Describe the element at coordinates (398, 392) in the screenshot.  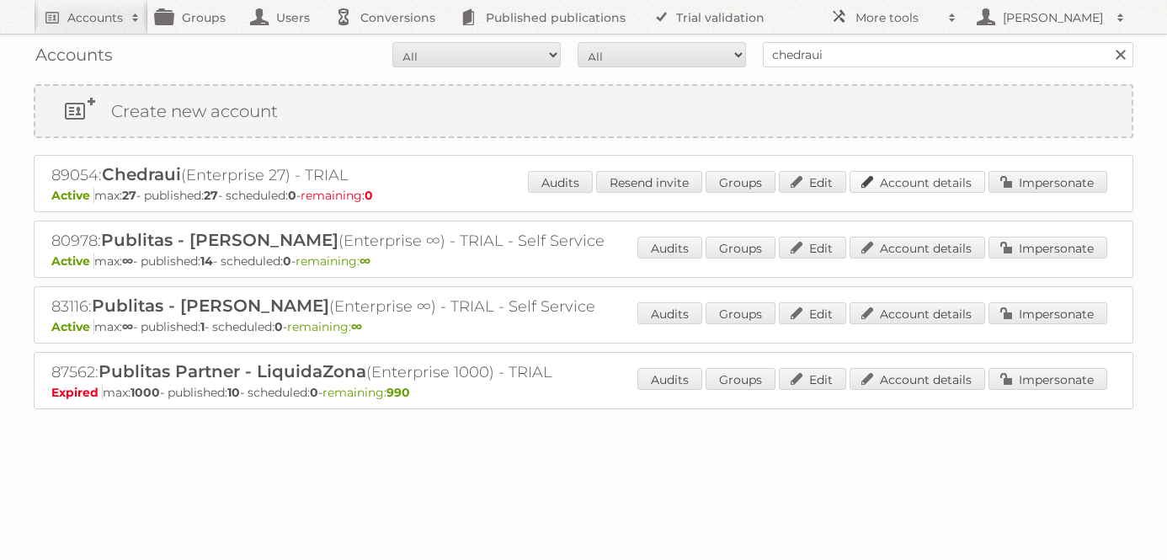
I see `strong: 990` at that location.